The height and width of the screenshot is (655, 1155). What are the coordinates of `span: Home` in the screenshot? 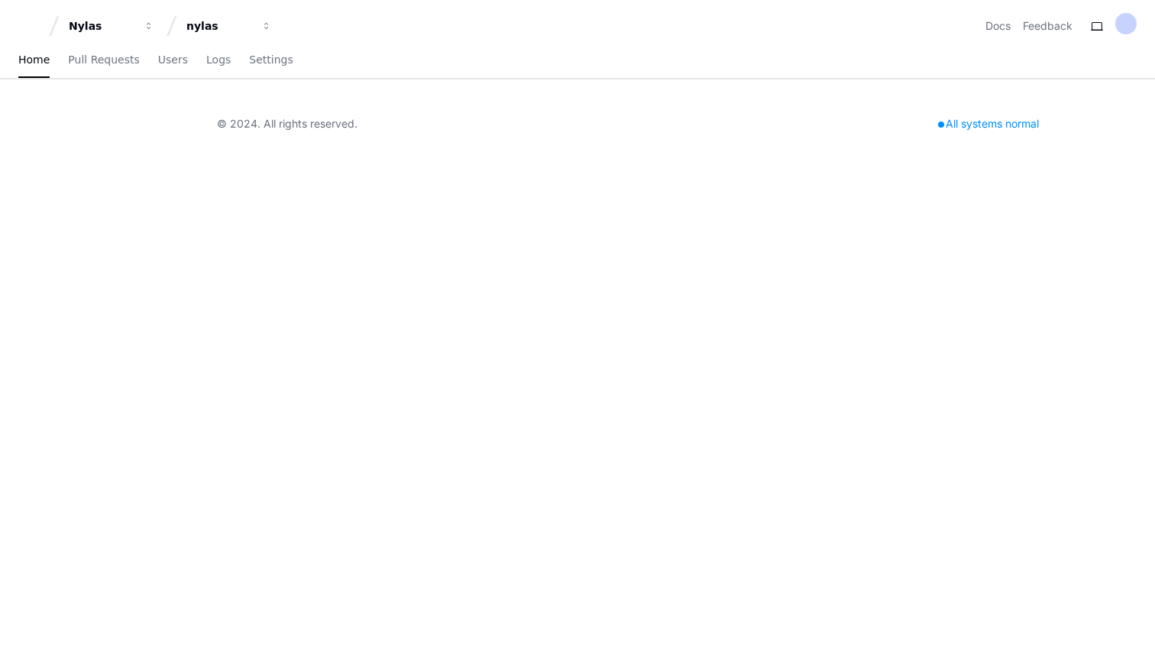 It's located at (34, 60).